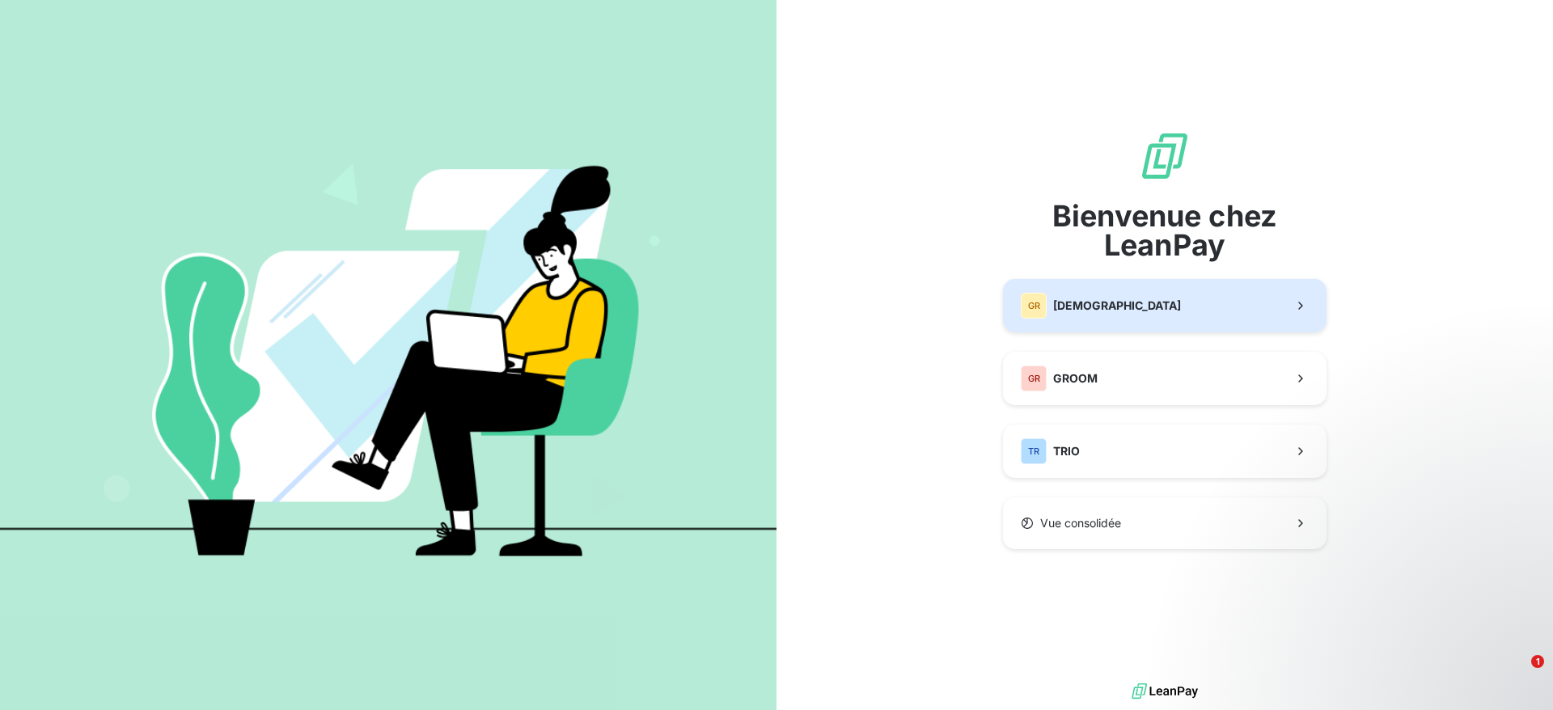 The image size is (1553, 710). I want to click on span: TRIO, so click(1066, 451).